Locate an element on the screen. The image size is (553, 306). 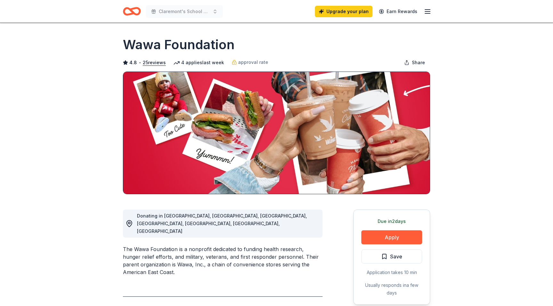
span: Save is located at coordinates (396, 257).